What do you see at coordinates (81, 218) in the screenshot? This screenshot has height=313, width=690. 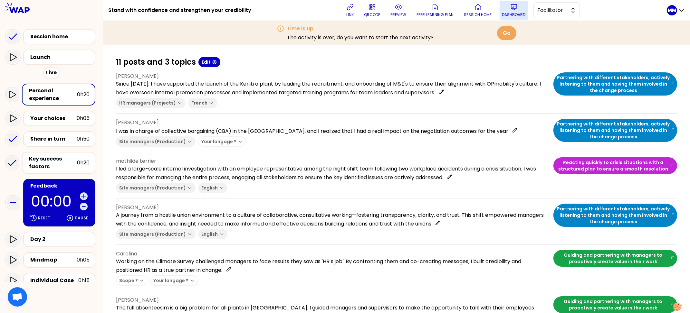 I see `p: Pause` at bounding box center [81, 218].